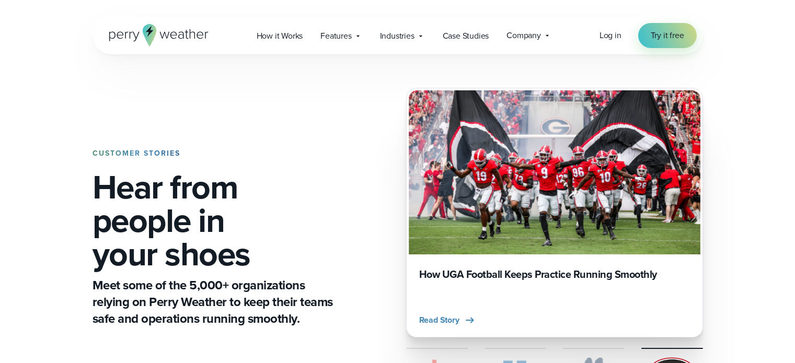  I want to click on h1: Hear from people in your shoes, so click(215, 221).